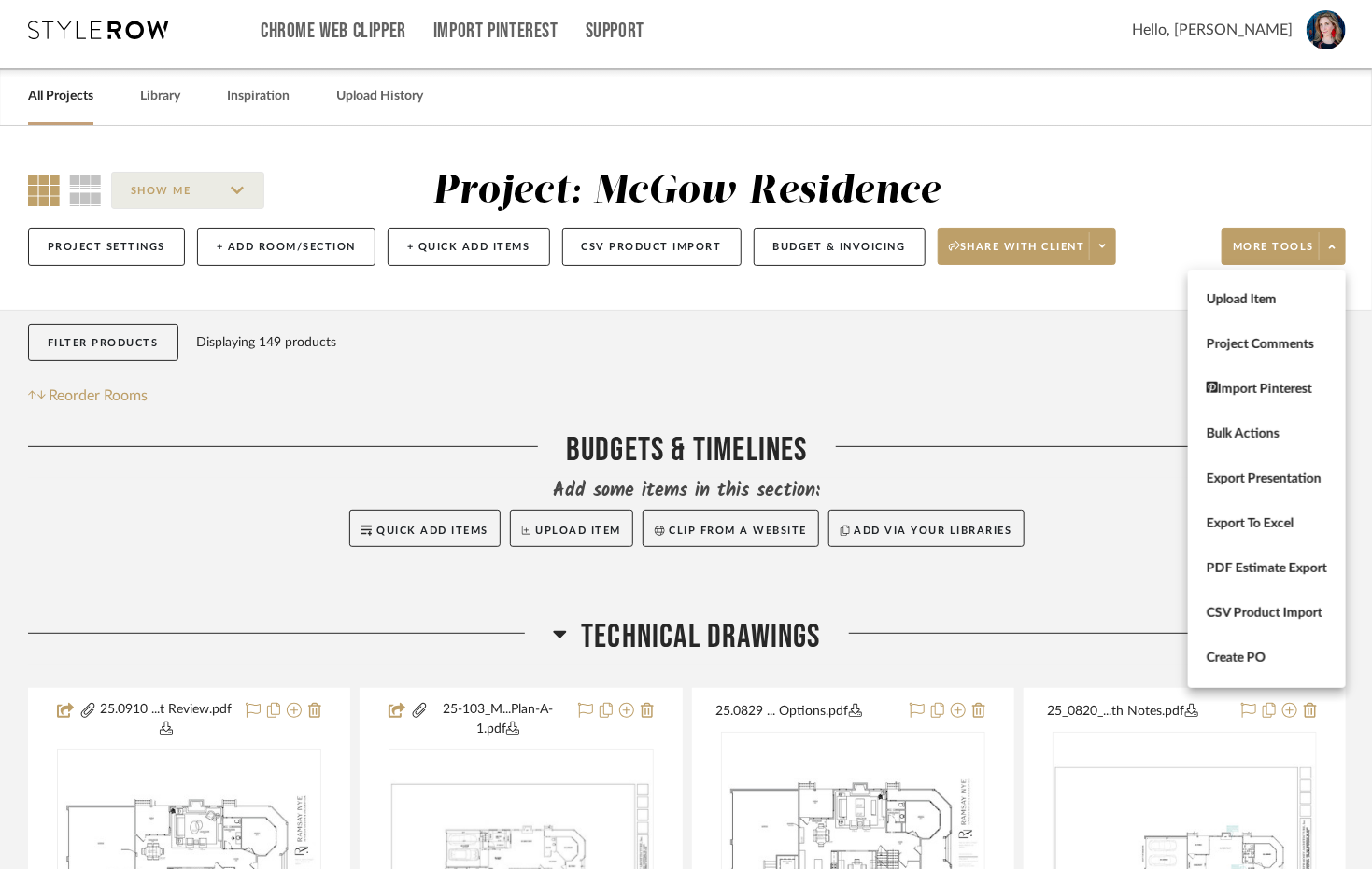 The height and width of the screenshot is (869, 1372). Describe the element at coordinates (1266, 567) in the screenshot. I see `span: PDF Estimate Export` at that location.